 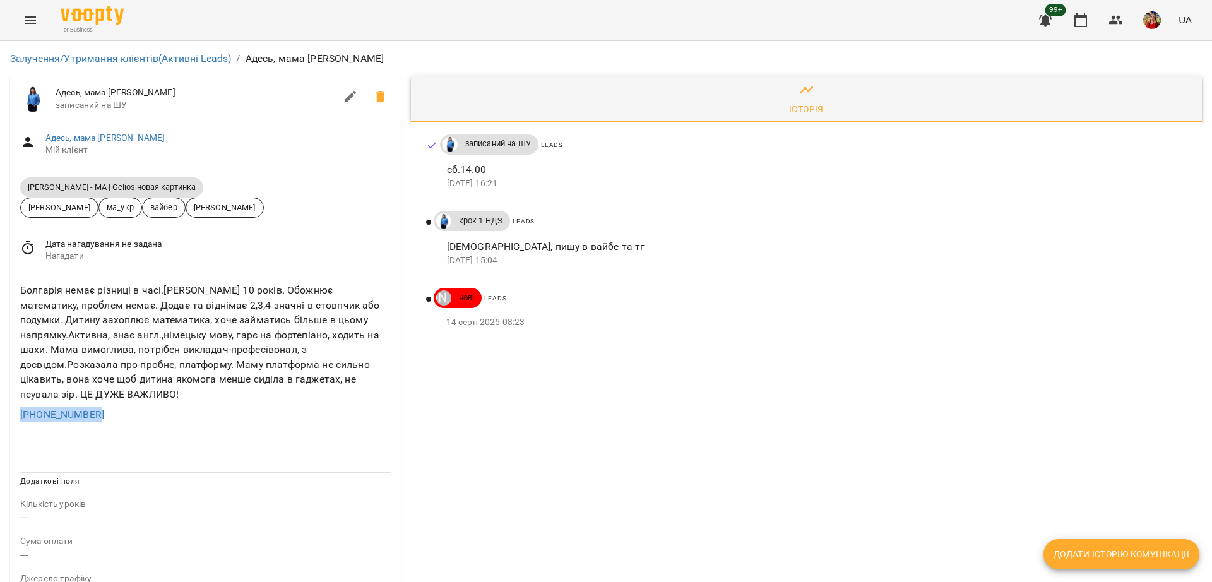 What do you see at coordinates (444, 298) in the screenshot?
I see `div: Медюх Руслана` at bounding box center [444, 298].